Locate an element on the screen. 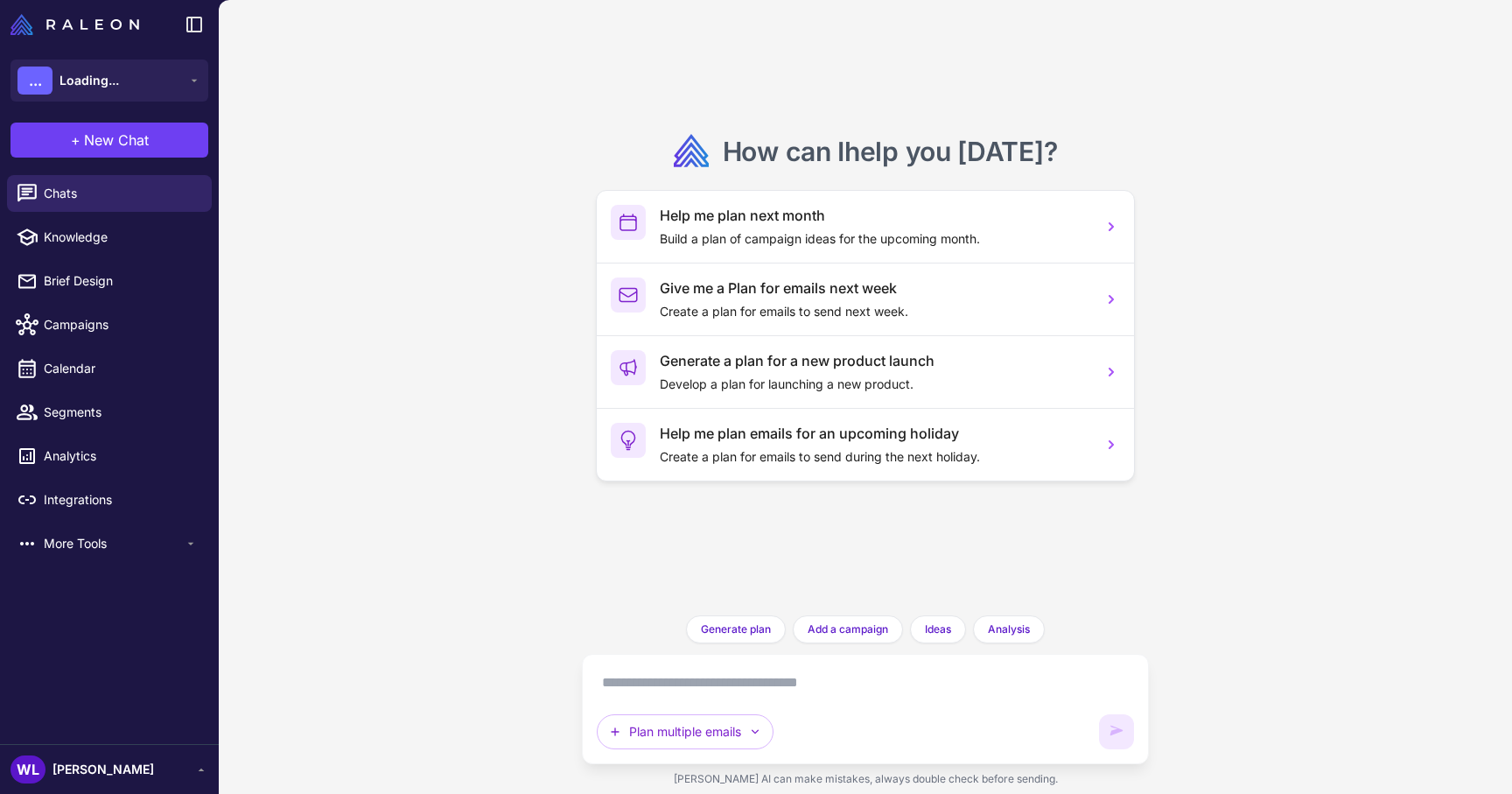 Image resolution: width=1512 pixels, height=794 pixels. span: Ideas is located at coordinates (938, 629).